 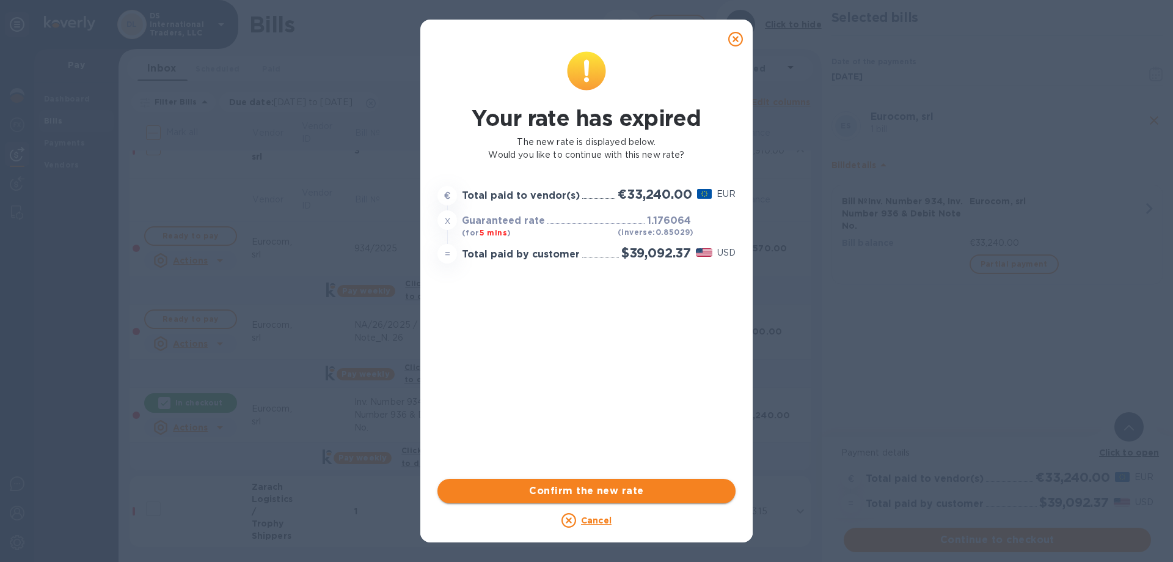 I want to click on img: USD, so click(x=704, y=252).